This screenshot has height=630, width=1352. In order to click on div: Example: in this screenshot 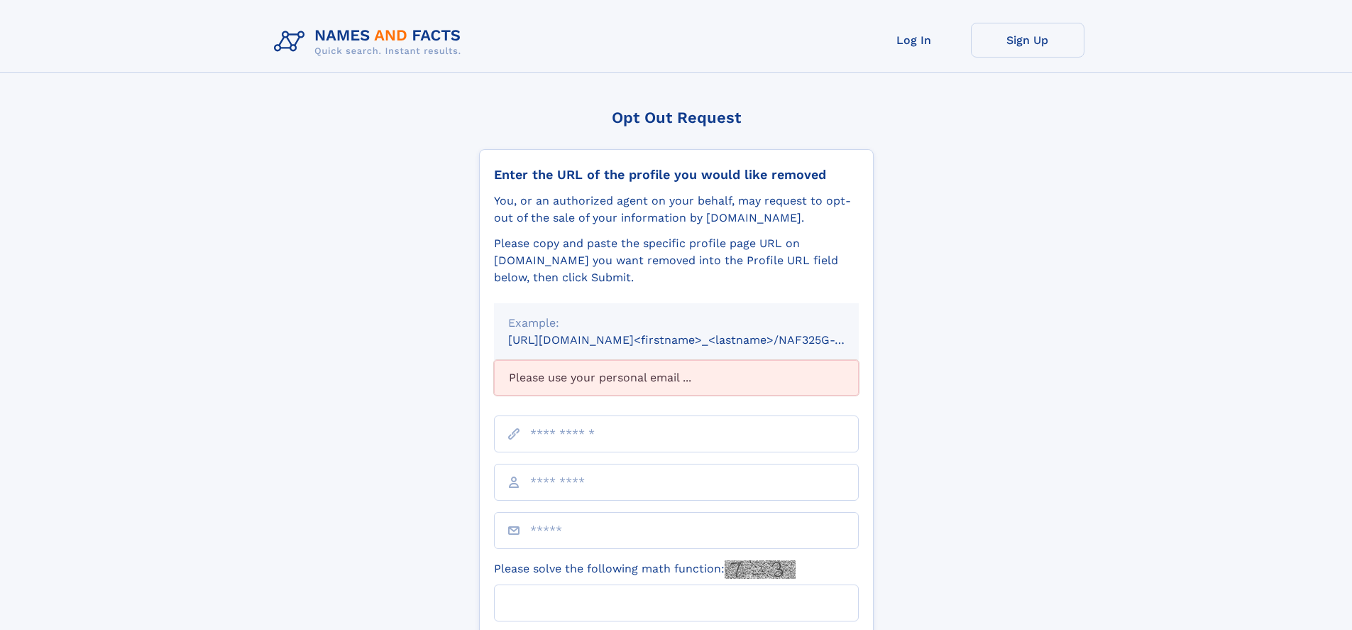, I will do `click(676, 323)`.